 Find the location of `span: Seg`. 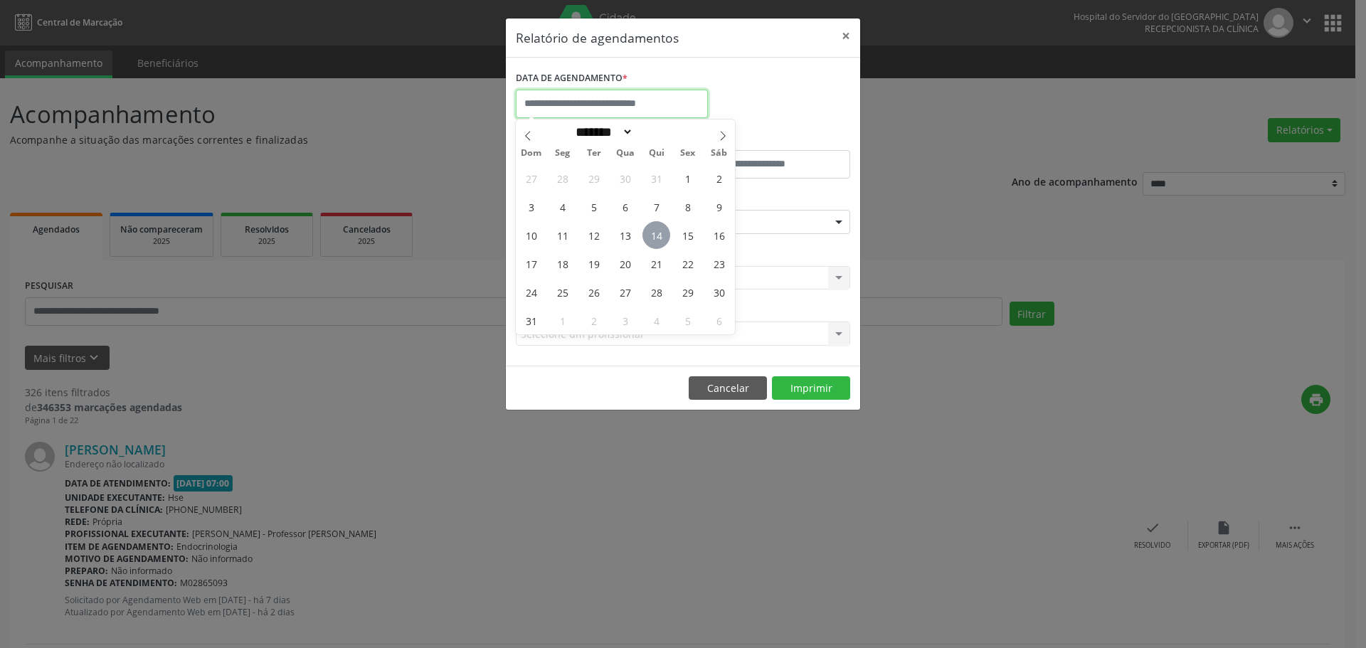

span: Seg is located at coordinates (563, 153).